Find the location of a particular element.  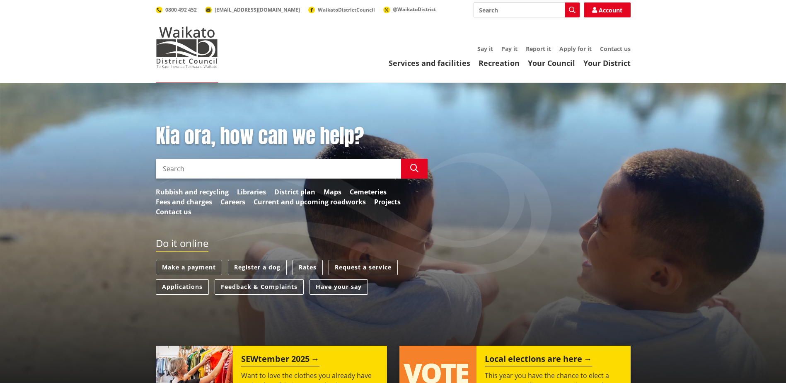

a: Request a service is located at coordinates (363, 267).